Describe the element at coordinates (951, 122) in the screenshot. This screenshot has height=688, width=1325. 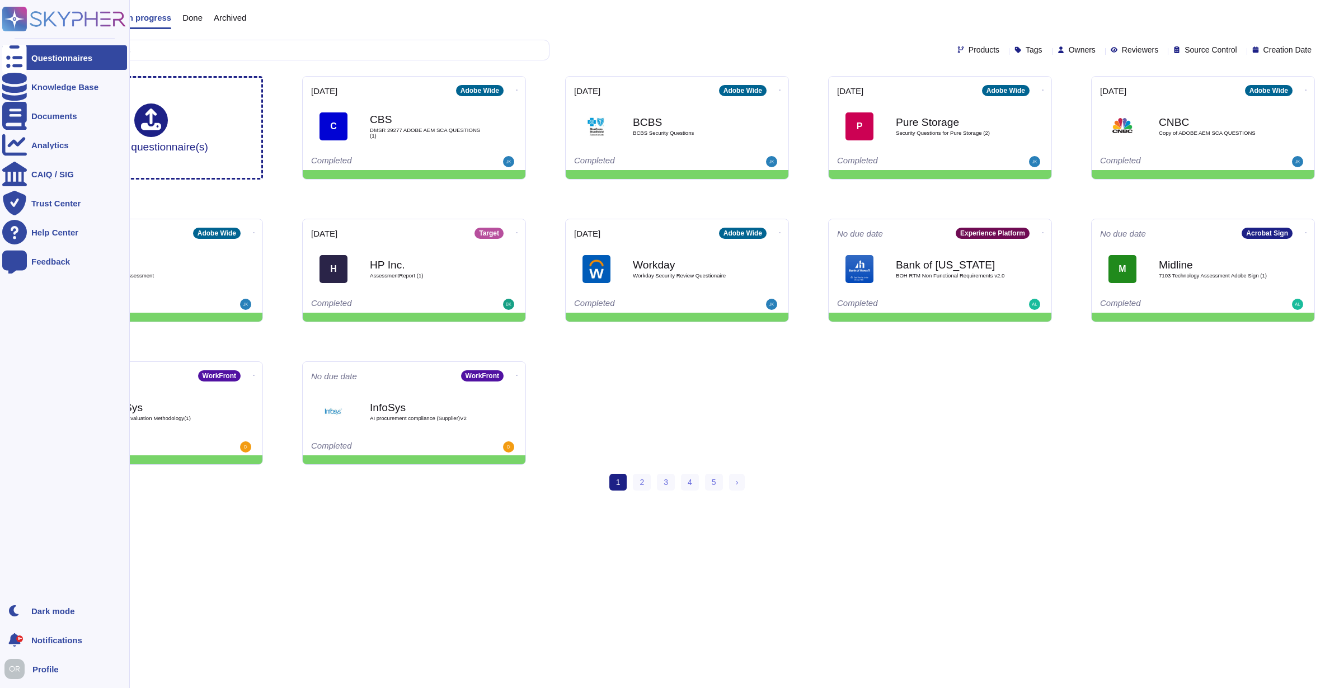
I see `b: Pure Storage` at that location.